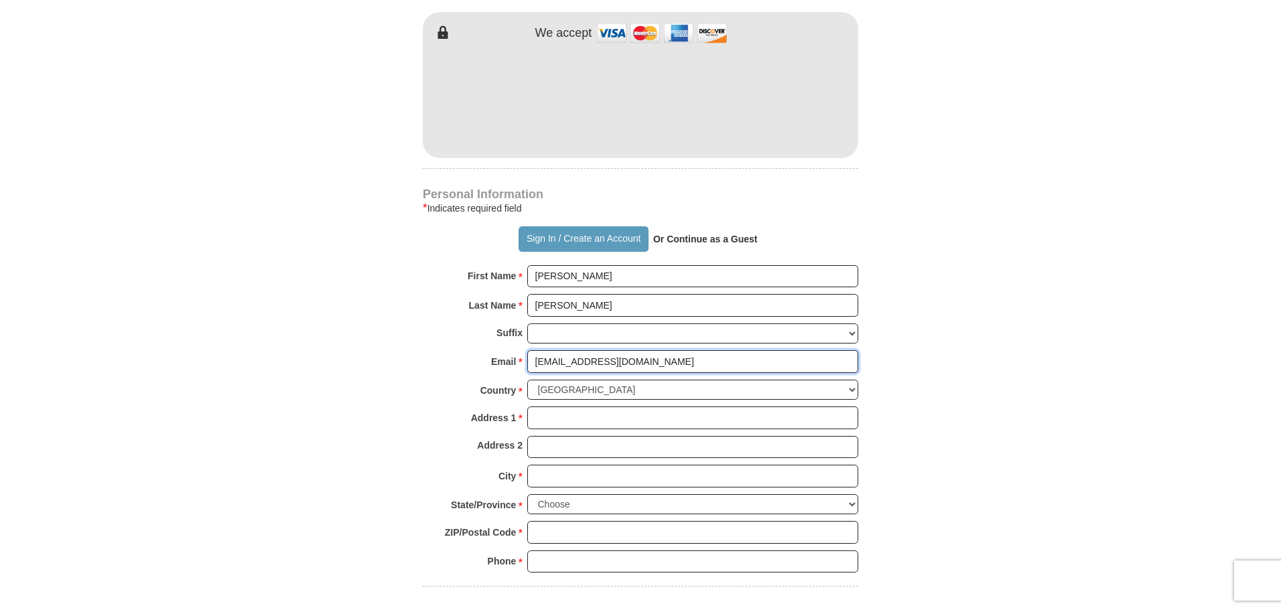  I want to click on h4: Personal Information, so click(640, 194).